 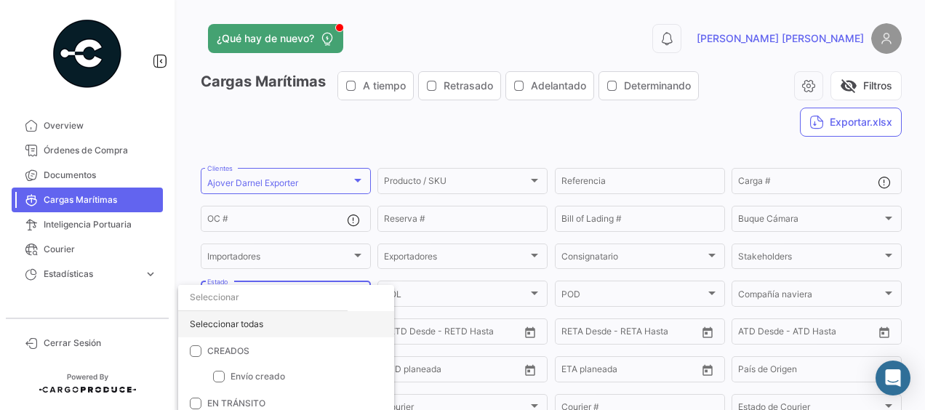 I want to click on span: CREADOS, so click(x=228, y=351).